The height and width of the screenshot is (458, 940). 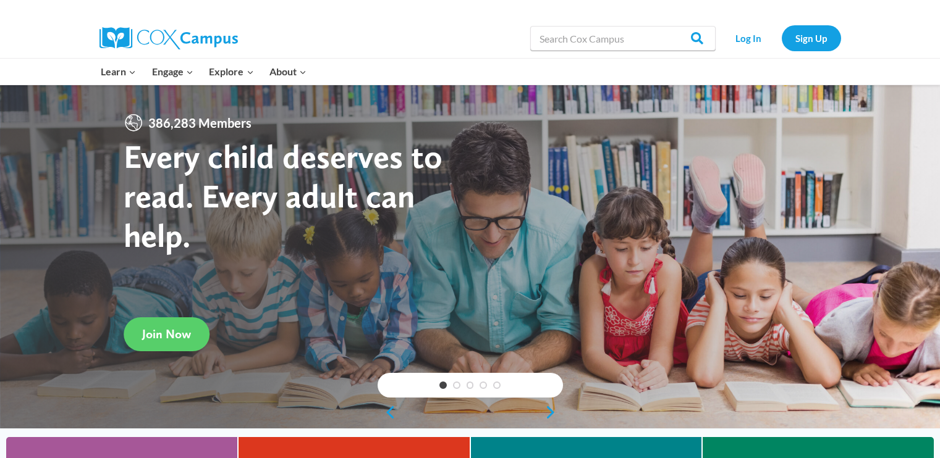 What do you see at coordinates (169, 38) in the screenshot?
I see `img: Cox Campus` at bounding box center [169, 38].